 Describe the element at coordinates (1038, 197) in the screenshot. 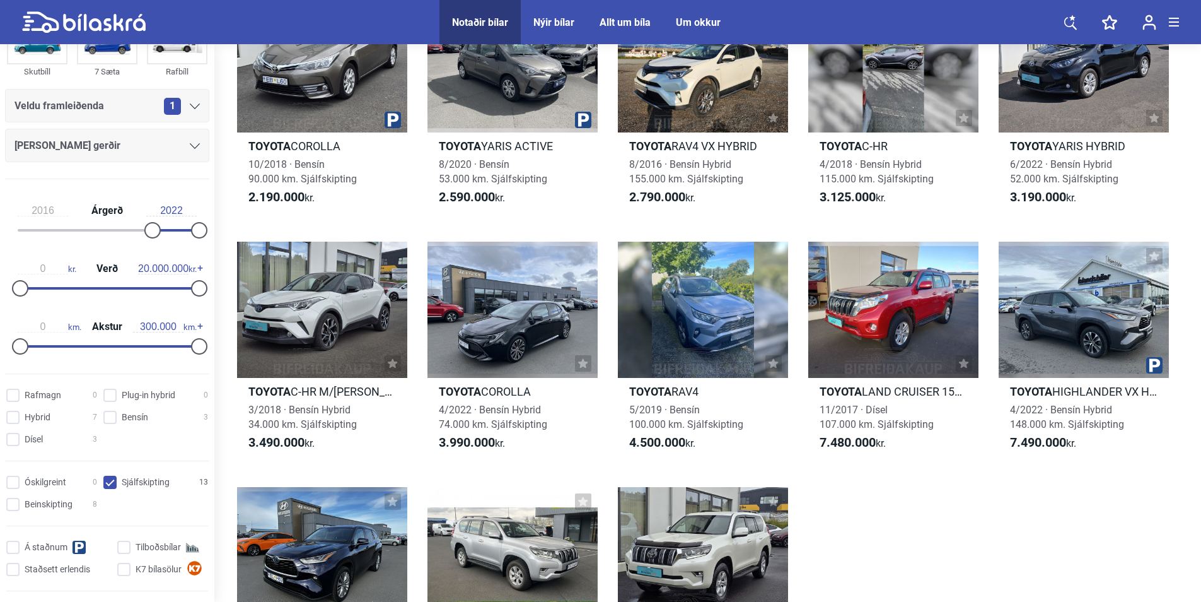

I see `b: 3.190.000` at that location.